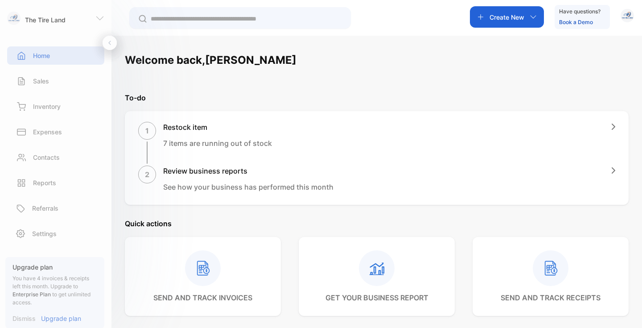 Image resolution: width=642 pixels, height=328 pixels. Describe the element at coordinates (248, 187) in the screenshot. I see `p: See how your business has performed this month` at that location.